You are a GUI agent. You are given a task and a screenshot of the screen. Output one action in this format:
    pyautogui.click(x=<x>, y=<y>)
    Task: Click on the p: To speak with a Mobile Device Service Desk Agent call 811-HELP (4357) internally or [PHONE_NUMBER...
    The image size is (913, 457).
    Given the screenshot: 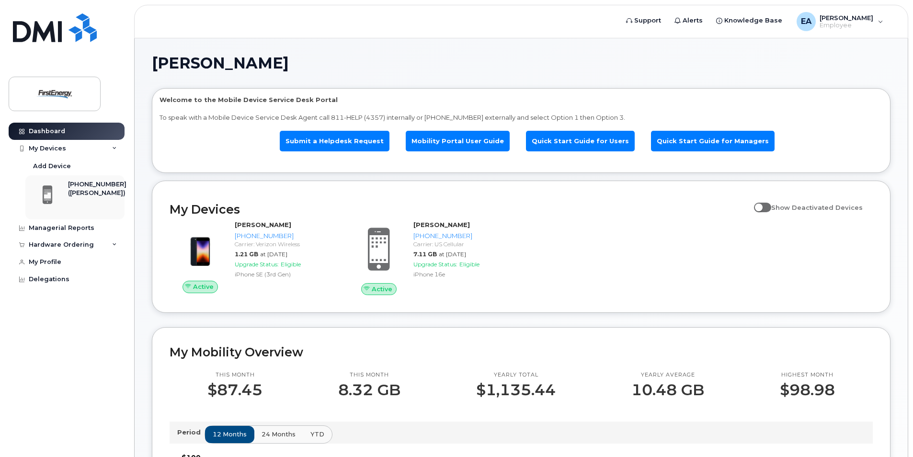 What is the action you would take?
    pyautogui.click(x=521, y=117)
    